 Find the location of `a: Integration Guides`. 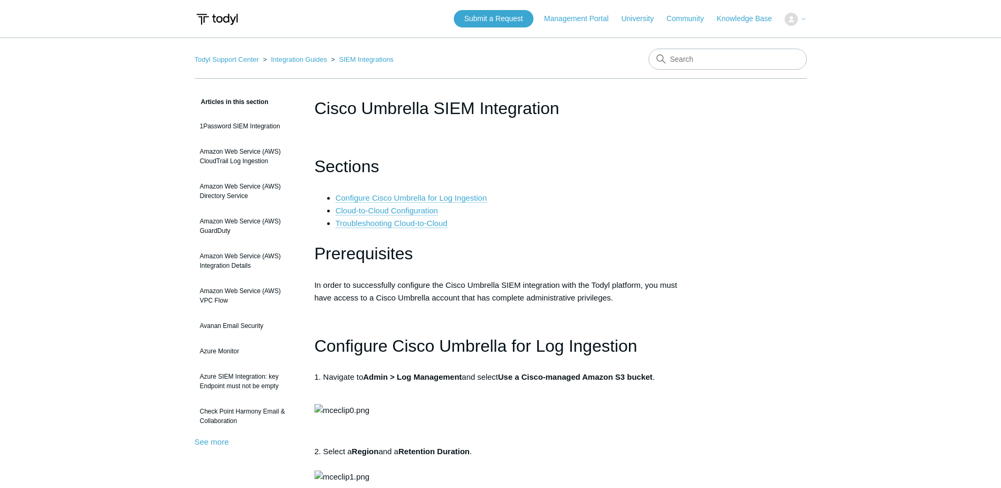

a: Integration Guides is located at coordinates (299, 59).